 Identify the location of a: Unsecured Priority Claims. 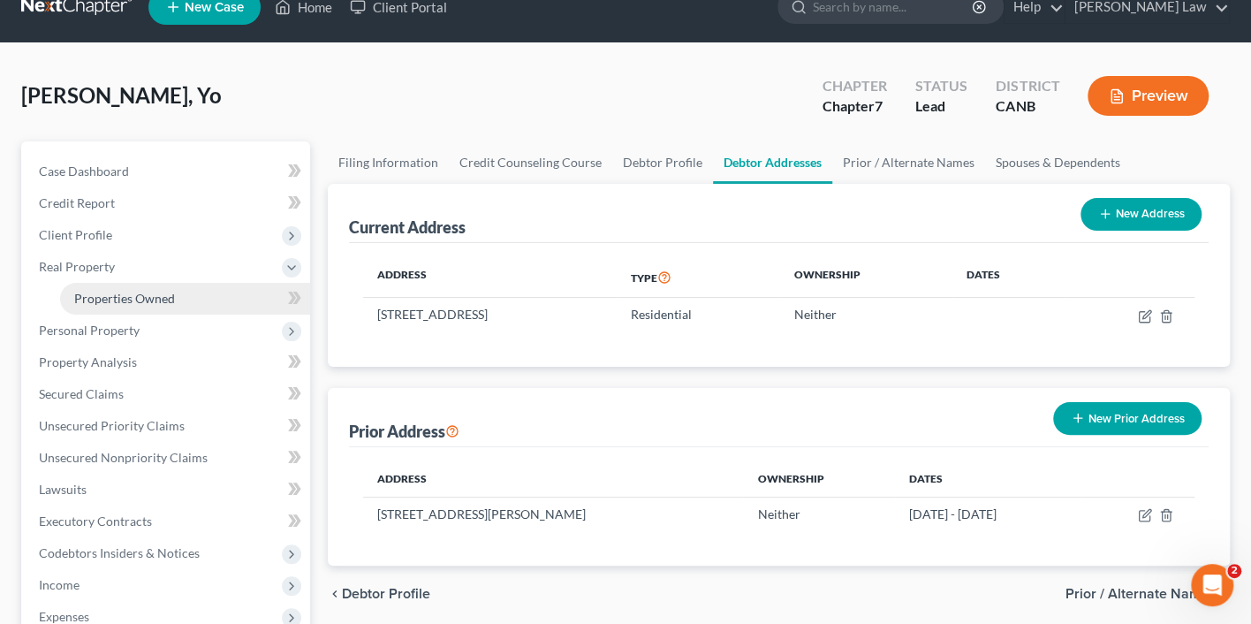
(167, 426).